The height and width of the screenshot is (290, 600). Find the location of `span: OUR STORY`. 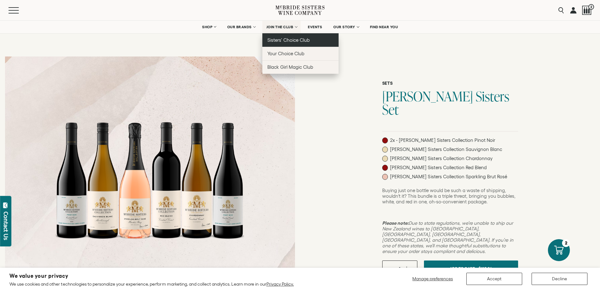

span: OUR STORY is located at coordinates (344, 27).